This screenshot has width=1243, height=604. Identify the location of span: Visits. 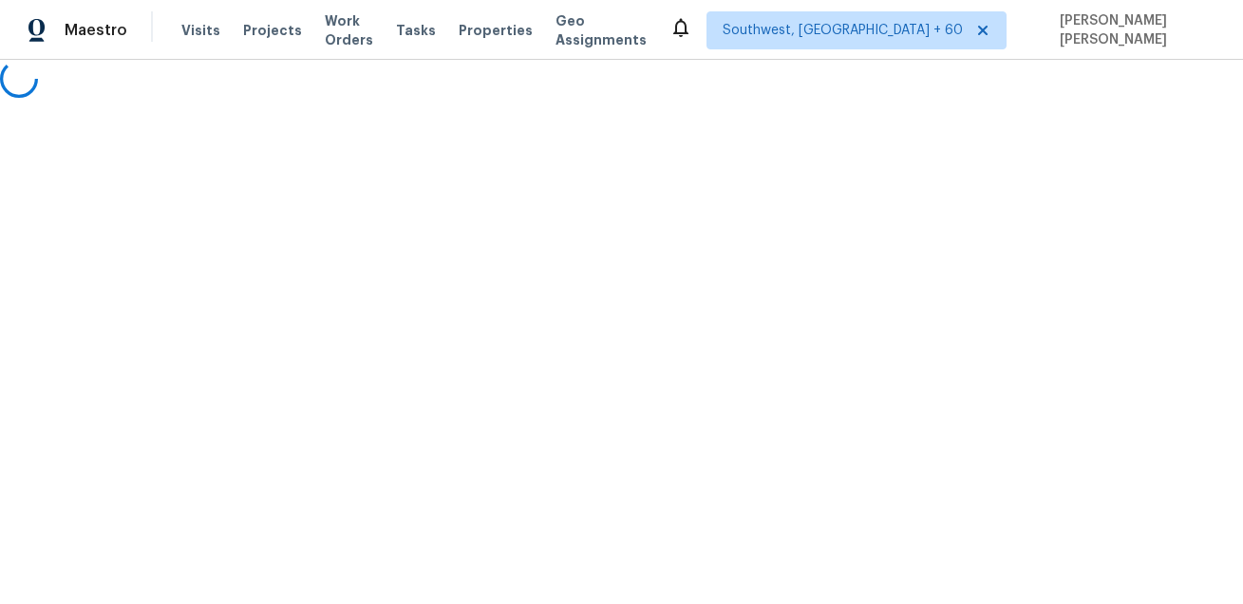
(200, 30).